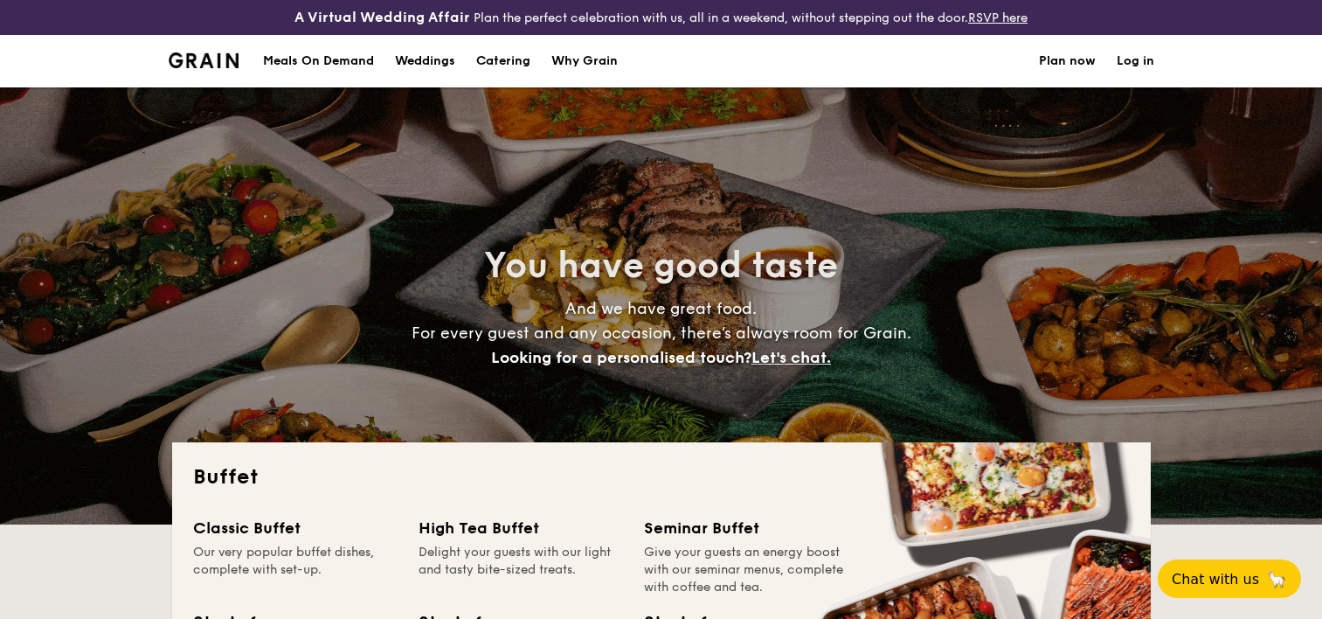  Describe the element at coordinates (503, 61) in the screenshot. I see `a: Catering` at that location.